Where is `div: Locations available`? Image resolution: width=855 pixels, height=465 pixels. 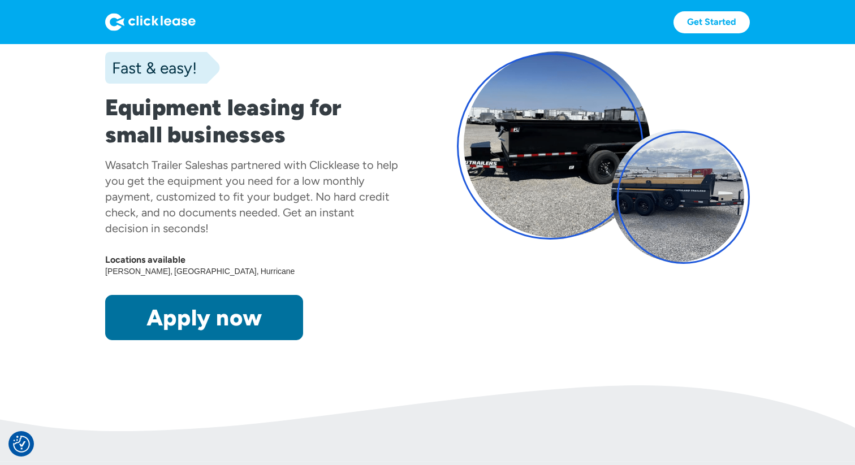
div: Locations available is located at coordinates (251, 260).